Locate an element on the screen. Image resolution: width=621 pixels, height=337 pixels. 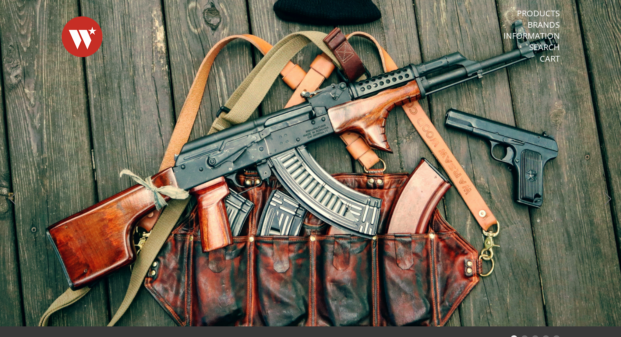
img: Warsaw Wood Co. is located at coordinates (82, 37).